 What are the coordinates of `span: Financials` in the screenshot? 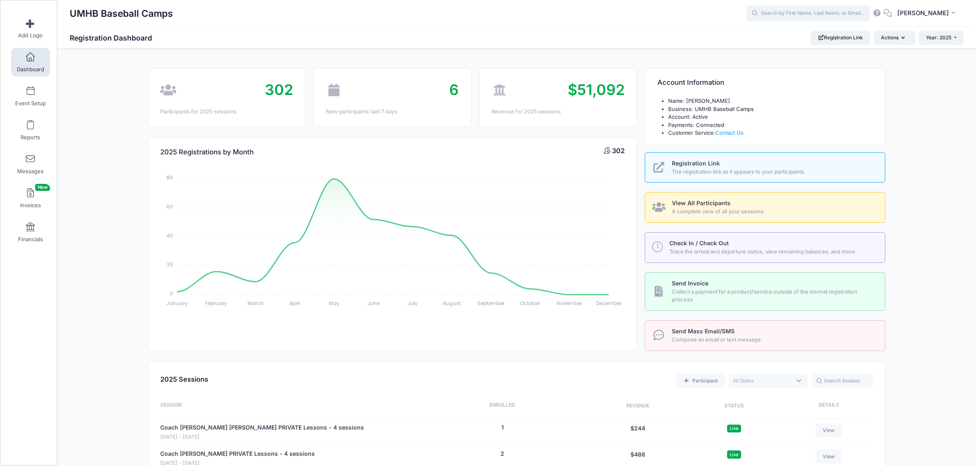 It's located at (30, 239).